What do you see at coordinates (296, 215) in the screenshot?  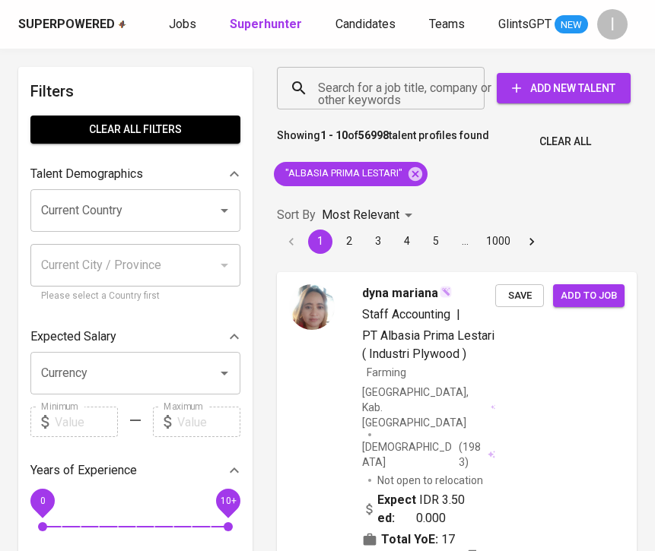 I see `p: Sort By` at bounding box center [296, 215].